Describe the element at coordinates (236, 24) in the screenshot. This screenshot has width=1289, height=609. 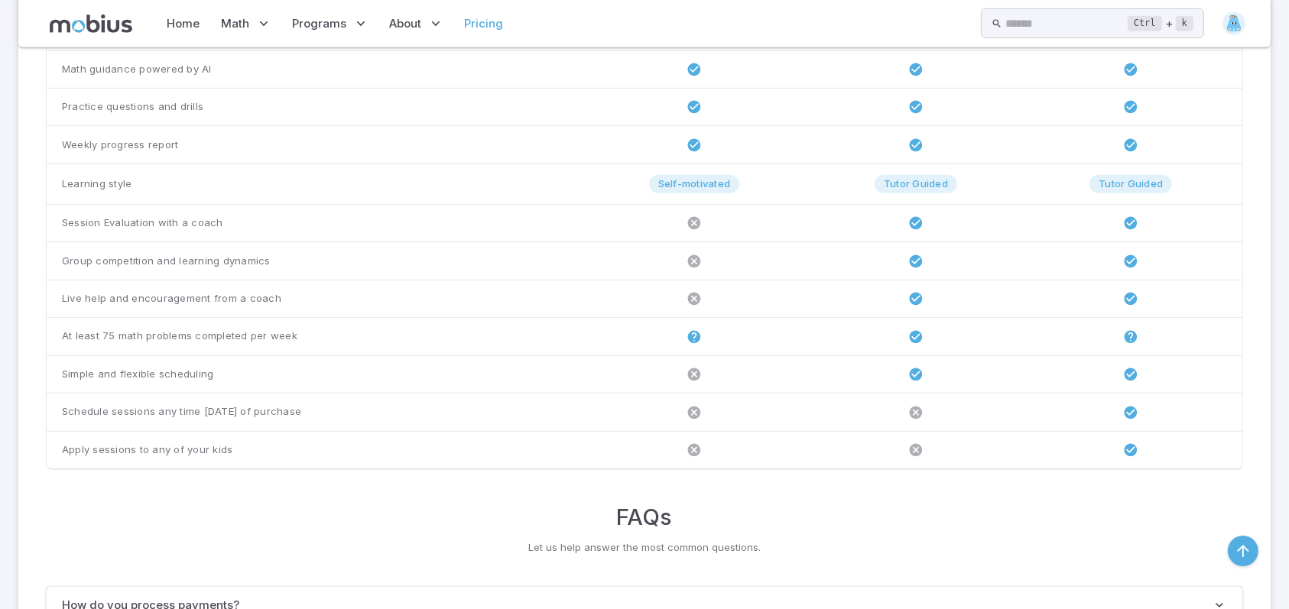
I see `span: Math` at that location.